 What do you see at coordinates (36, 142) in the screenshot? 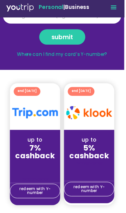
I see `span: up to` at bounding box center [36, 142].